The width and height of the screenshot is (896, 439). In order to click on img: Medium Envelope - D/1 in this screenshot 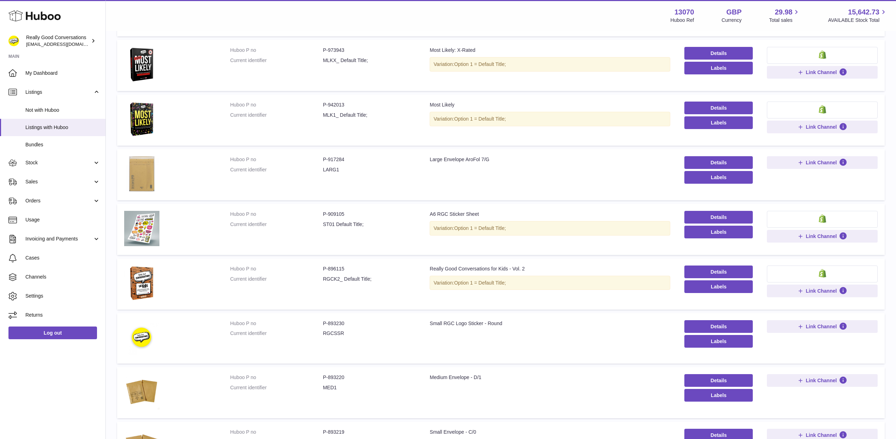, I will do `click(142, 392)`.